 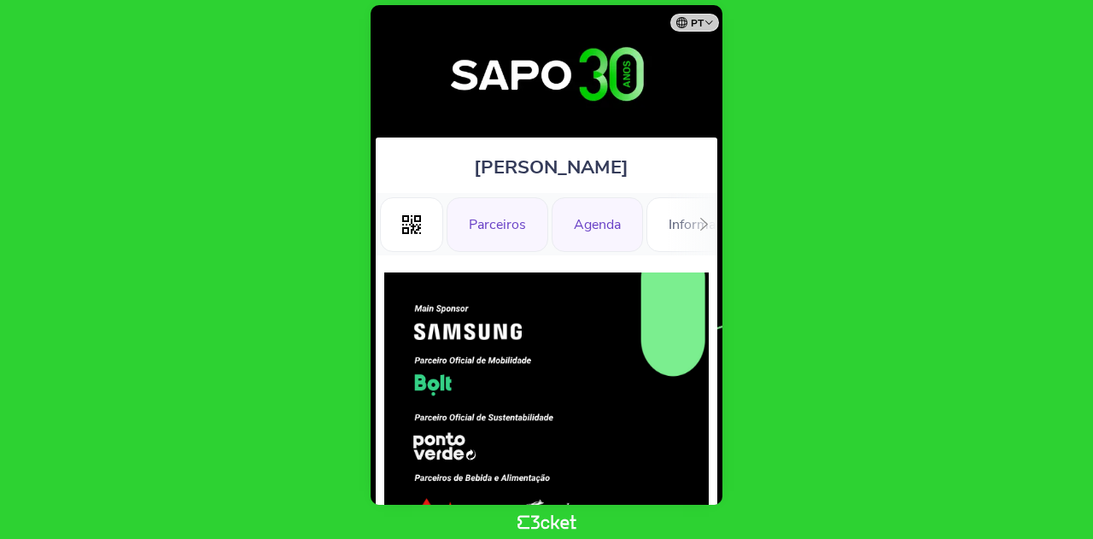 I want to click on div: Parceiros, so click(x=497, y=225).